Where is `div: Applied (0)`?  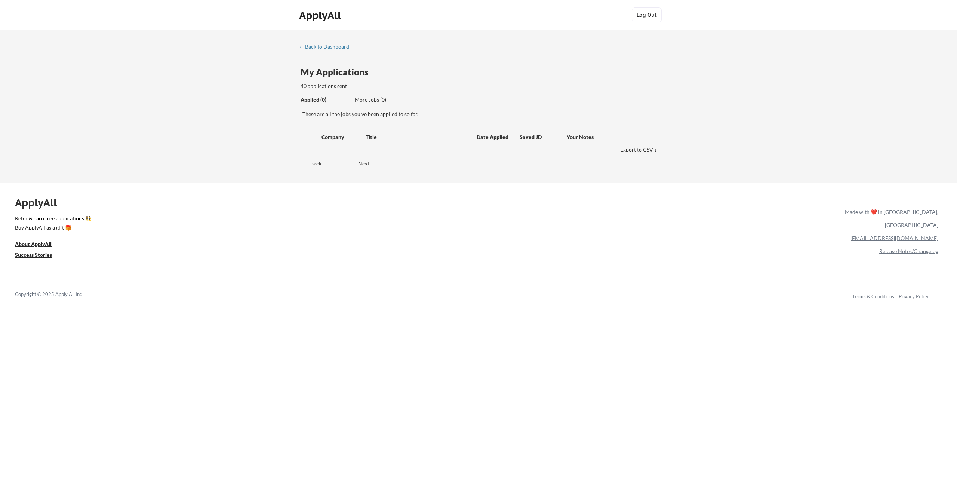
div: Applied (0) is located at coordinates (325, 100).